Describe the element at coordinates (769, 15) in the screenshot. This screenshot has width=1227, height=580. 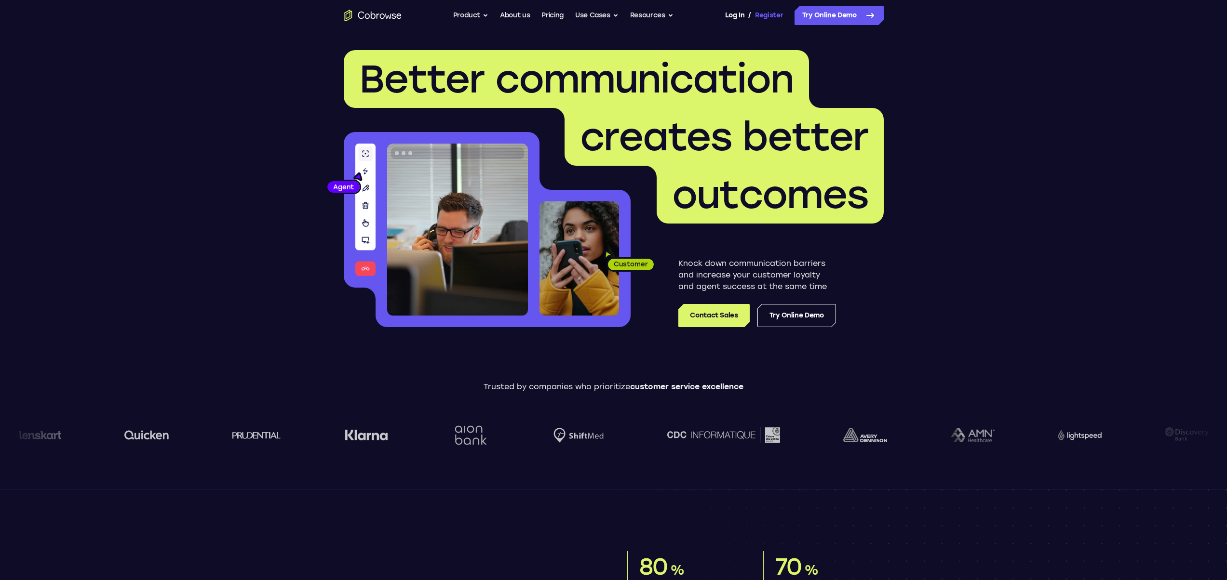
I see `a: Register` at that location.